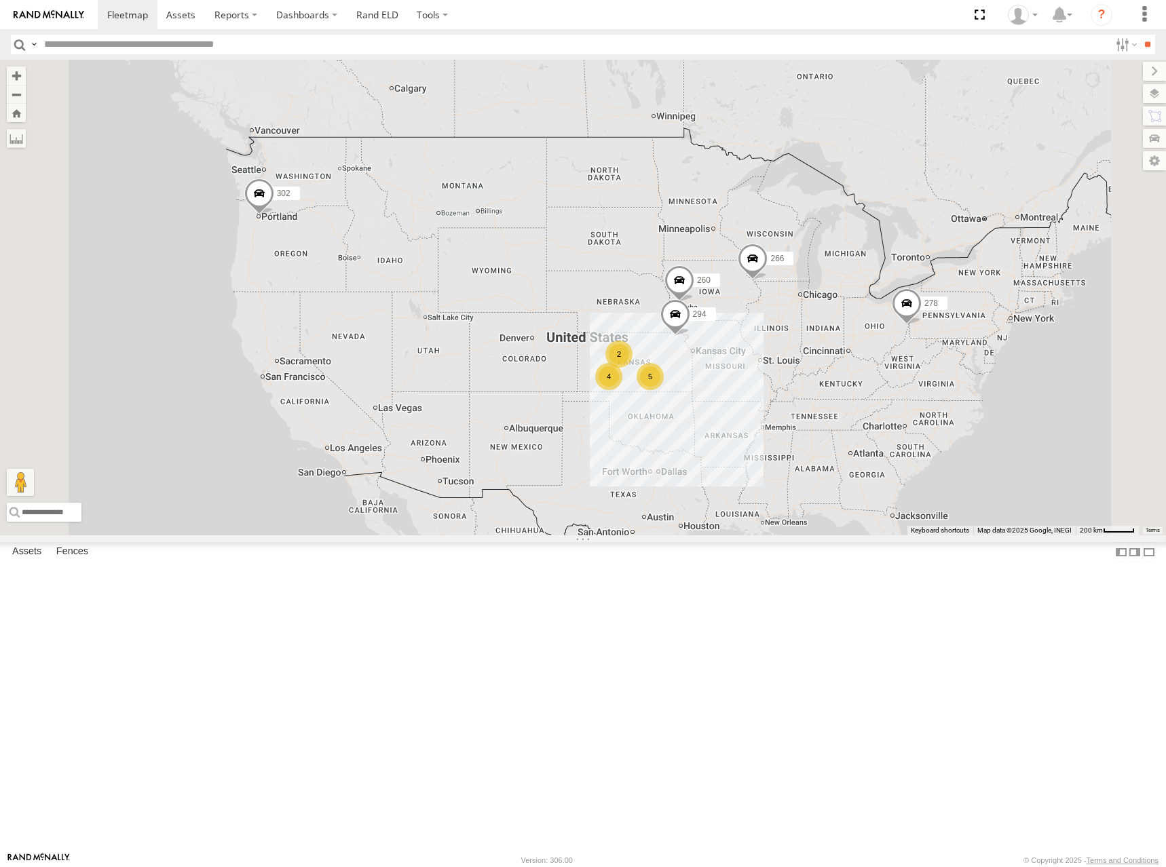  Describe the element at coordinates (1122, 860) in the screenshot. I see `a: Terms and Conditions` at that location.